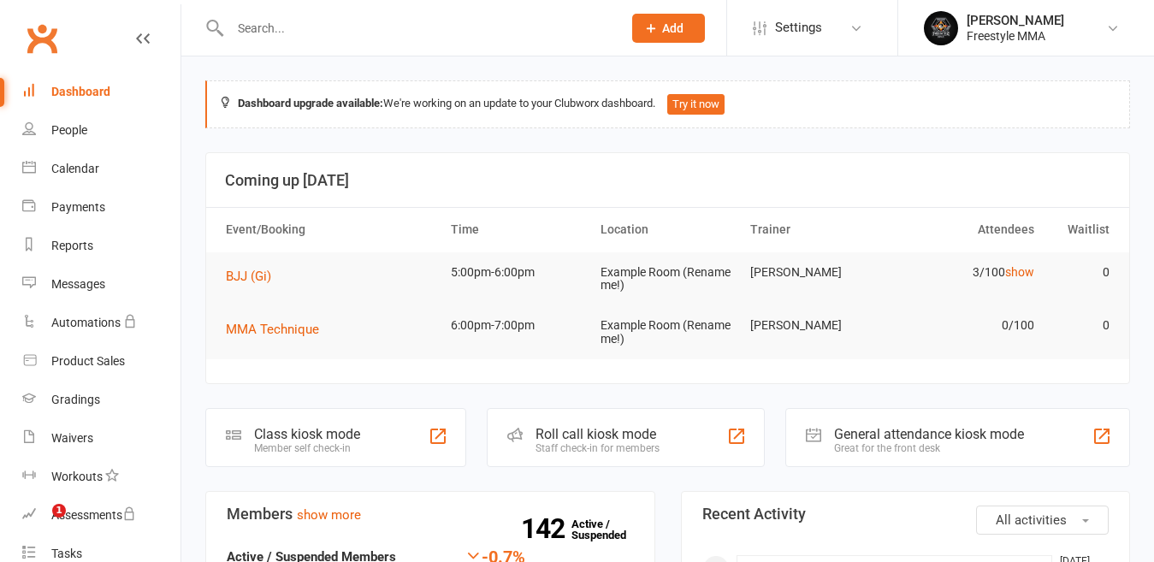  Describe the element at coordinates (967, 325) in the screenshot. I see `td: 0/100` at that location.